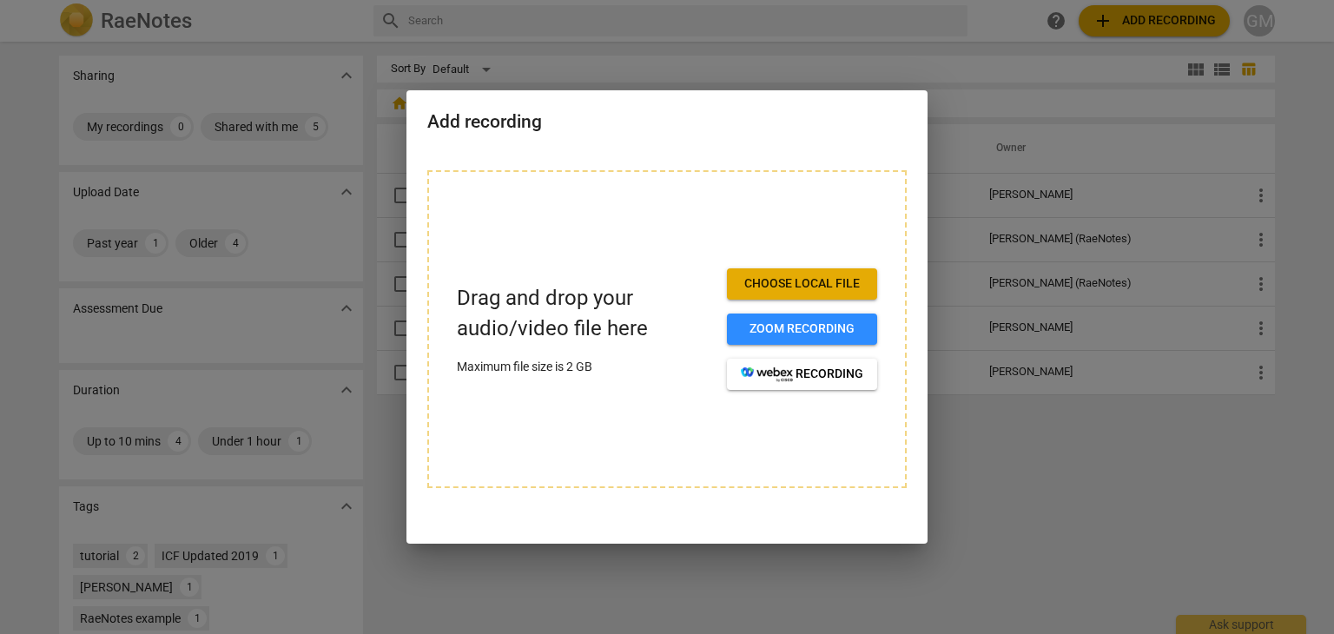 This screenshot has width=1334, height=634. Describe the element at coordinates (585, 314) in the screenshot. I see `p: Drag and drop your audio/video file here` at that location.